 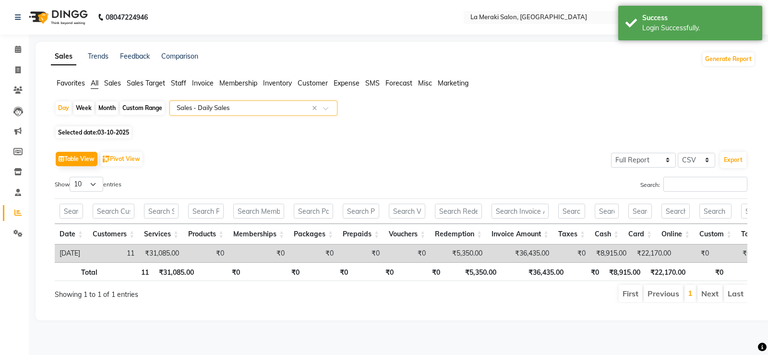 What do you see at coordinates (459, 211) in the screenshot?
I see `input: Search Redemption` at bounding box center [459, 211].